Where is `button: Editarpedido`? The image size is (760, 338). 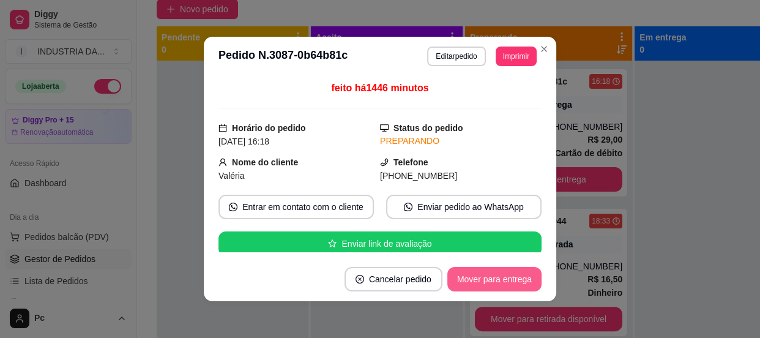
button: Editarpedido is located at coordinates (456, 56).